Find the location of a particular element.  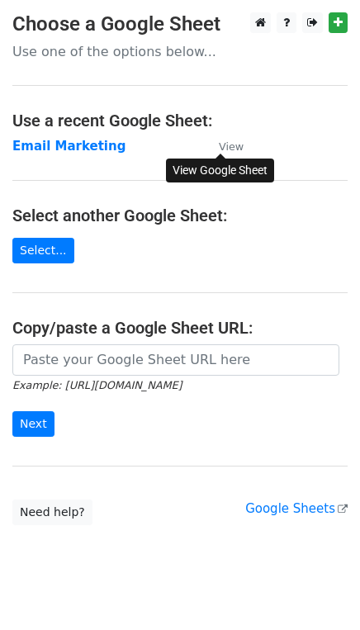

h4: Use a recent Google Sheet: is located at coordinates (180, 121).